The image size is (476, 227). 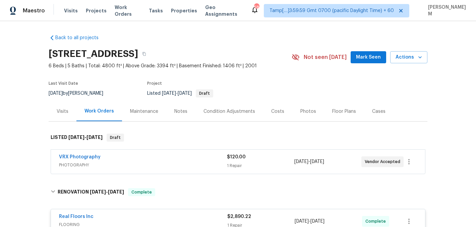 I want to click on span: 6 Beds | 5 Baths | Total: 4800 ft² | Above Grade: 3394 ft² | Basement Finished: 1406 ft² | 2001, so click(x=170, y=66).